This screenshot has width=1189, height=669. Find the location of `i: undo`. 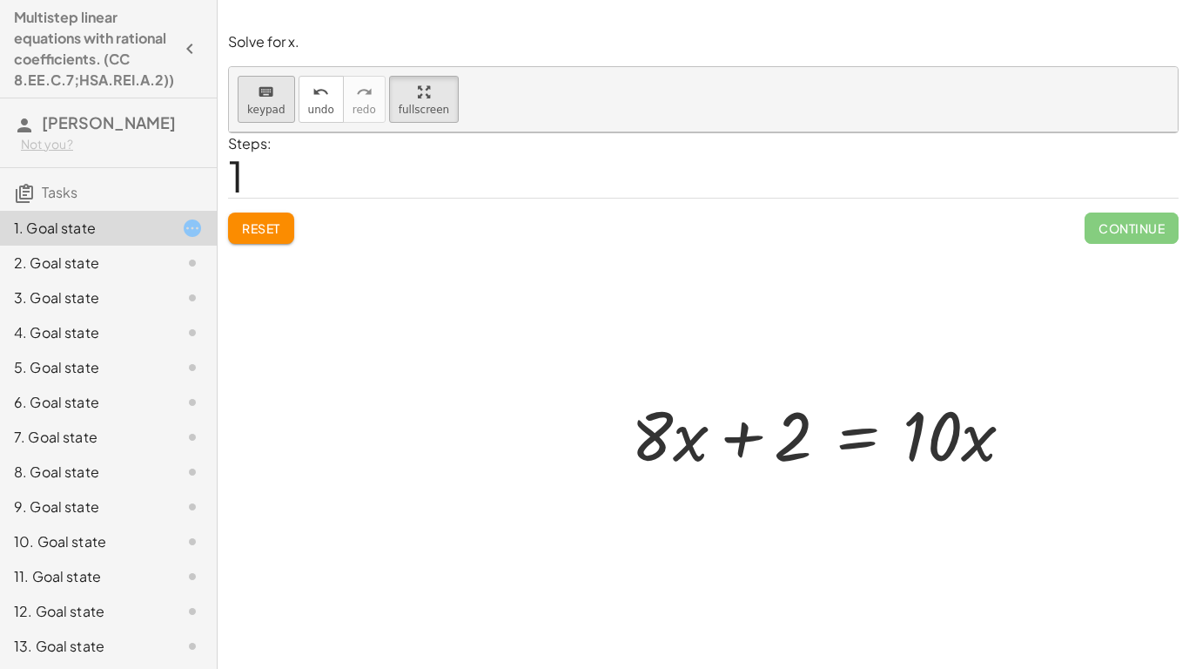

i: undo is located at coordinates (320, 92).